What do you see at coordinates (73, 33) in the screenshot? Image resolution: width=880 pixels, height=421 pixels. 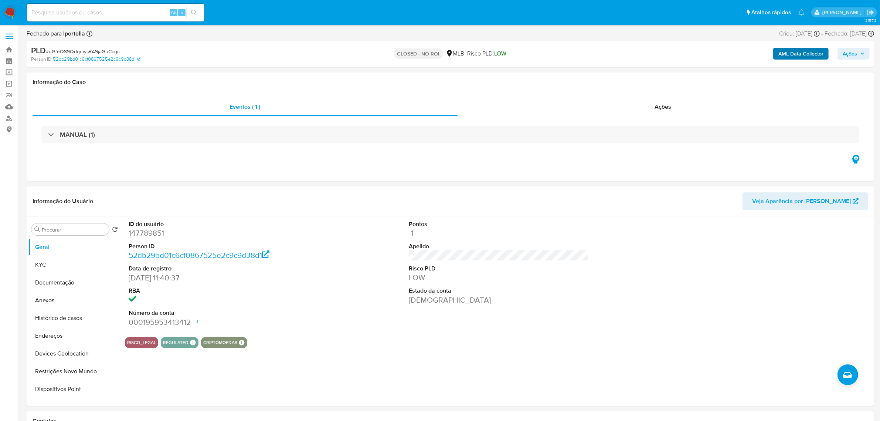 I see `b: lportella` at bounding box center [73, 33].